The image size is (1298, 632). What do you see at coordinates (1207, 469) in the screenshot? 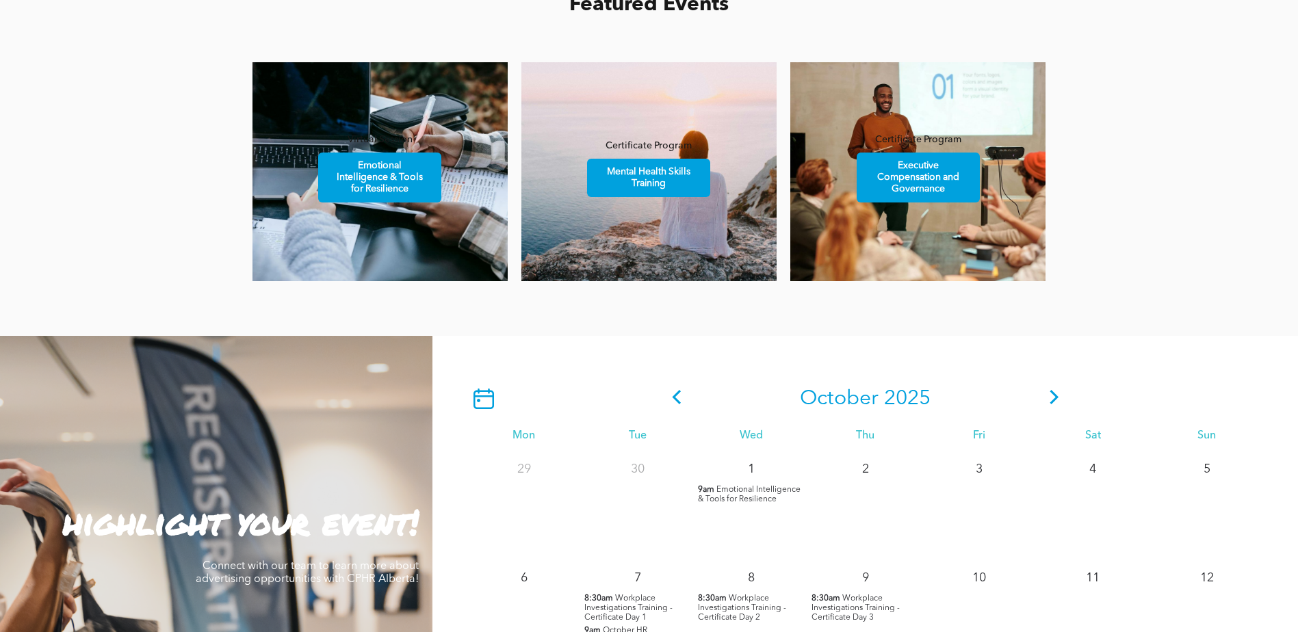
I see `p: 5` at bounding box center [1207, 469].